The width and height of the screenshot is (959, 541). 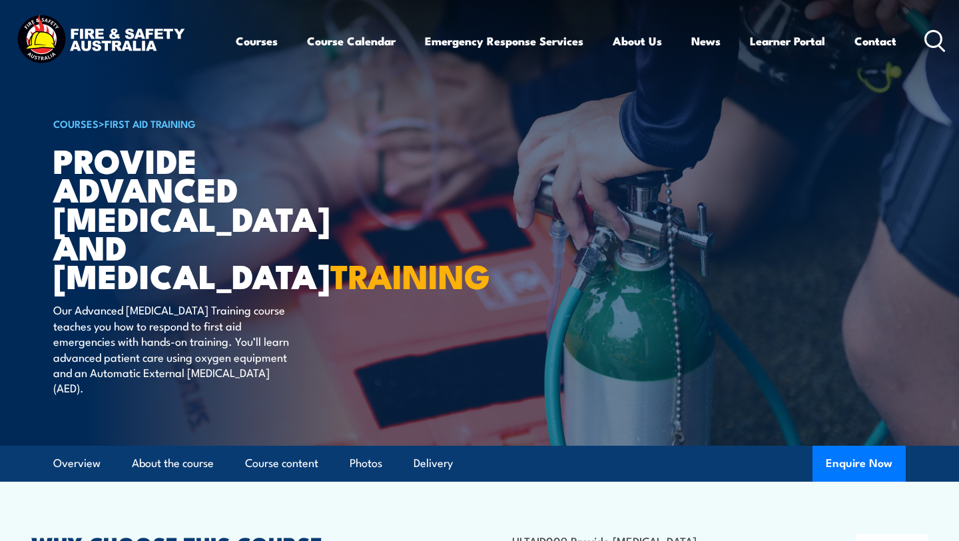 What do you see at coordinates (172, 463) in the screenshot?
I see `a: About the course` at bounding box center [172, 463].